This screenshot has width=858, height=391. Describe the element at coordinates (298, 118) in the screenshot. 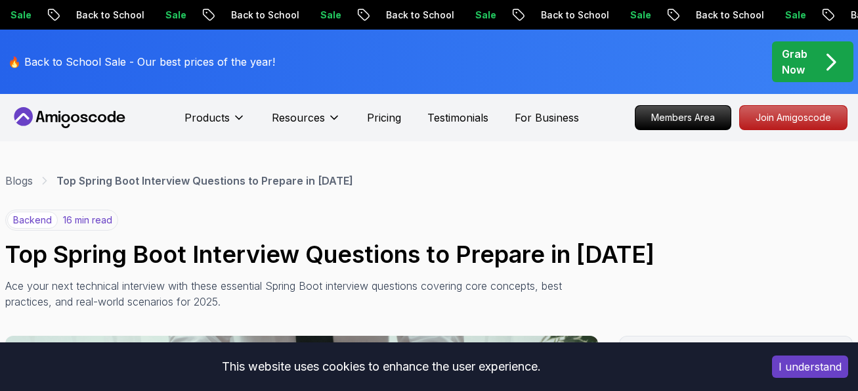

I see `p: Resources` at that location.